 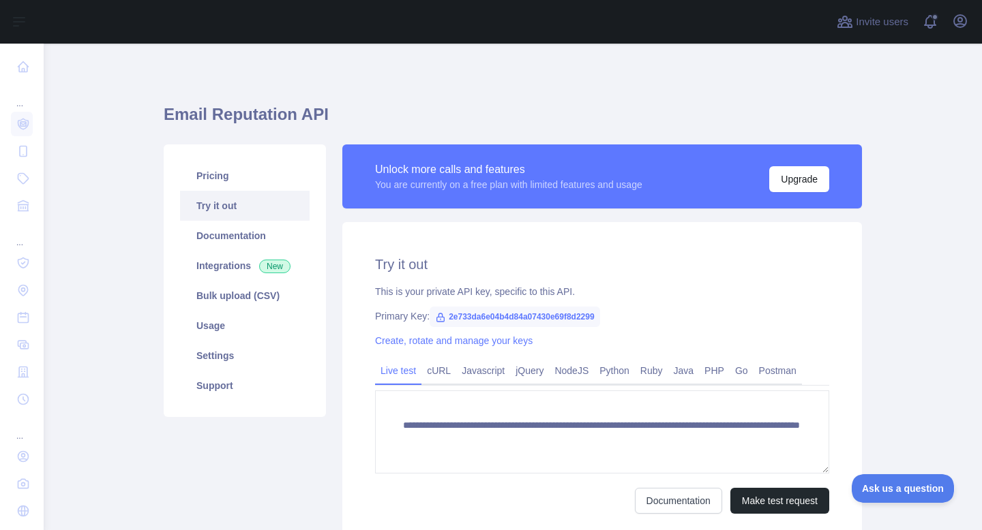 I want to click on a: Javascript, so click(x=483, y=371).